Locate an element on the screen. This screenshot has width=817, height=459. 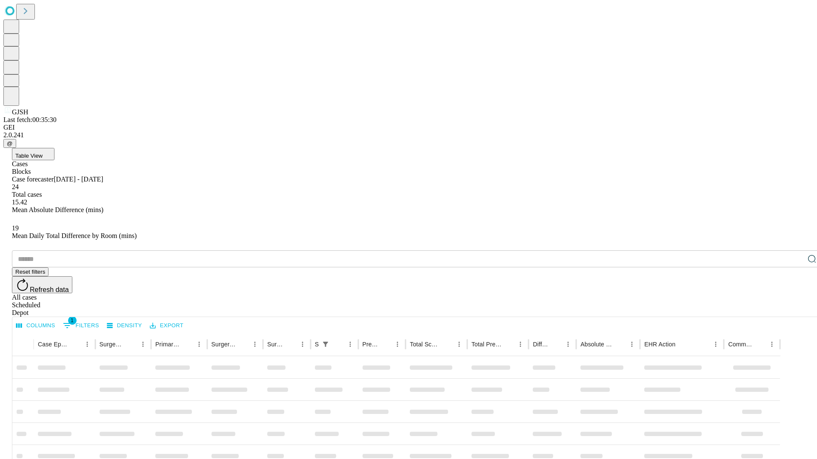
div: GEI is located at coordinates (408, 128).